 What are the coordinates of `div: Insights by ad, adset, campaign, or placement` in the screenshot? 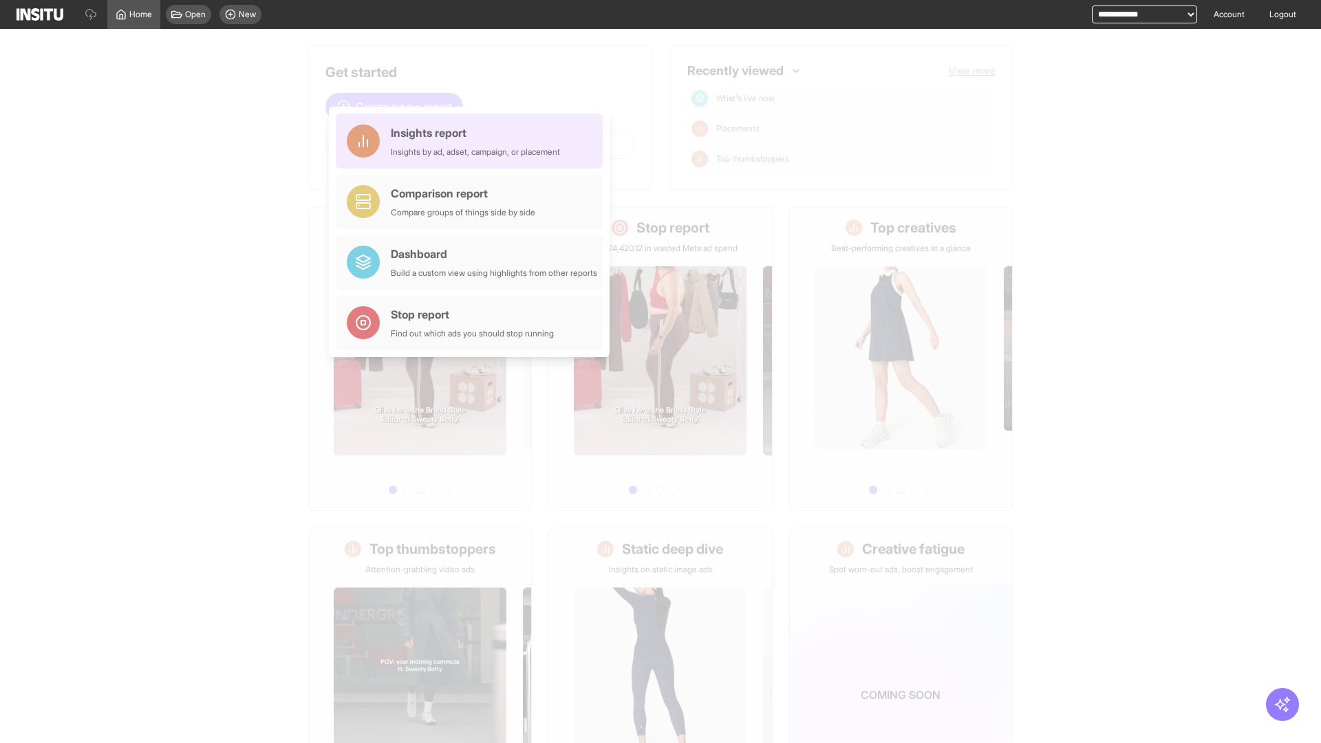 It's located at (475, 152).